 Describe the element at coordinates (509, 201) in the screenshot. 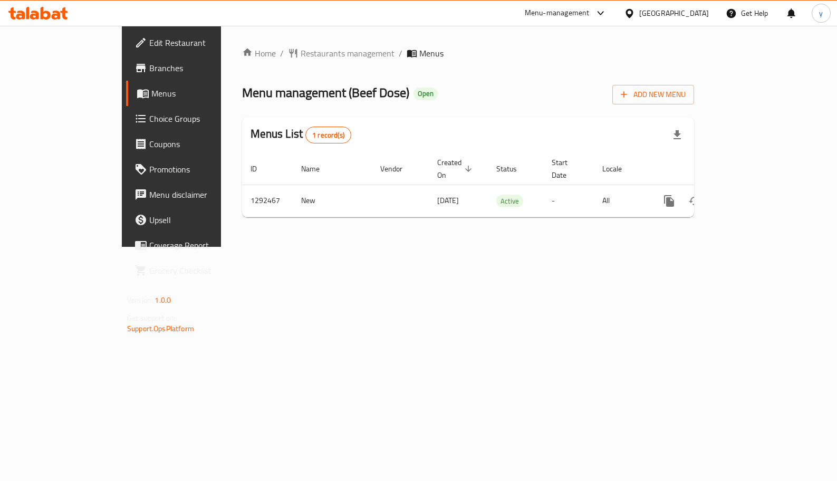

I see `span: Active` at that location.